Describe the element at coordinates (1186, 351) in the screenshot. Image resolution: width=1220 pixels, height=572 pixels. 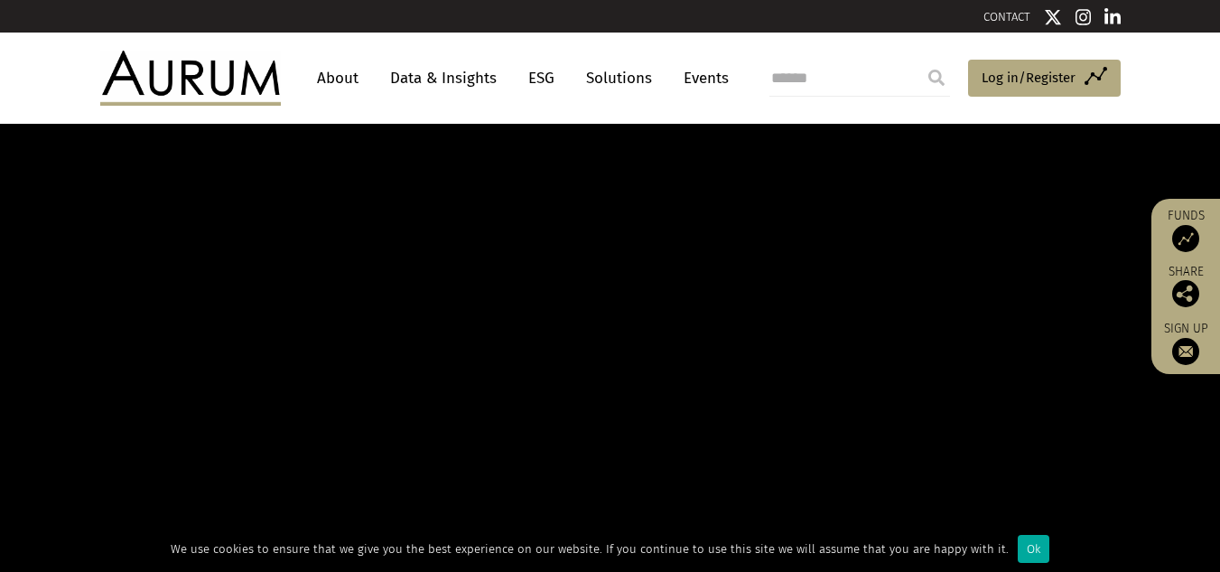
I see `img: Sign up to our newsletter` at that location.